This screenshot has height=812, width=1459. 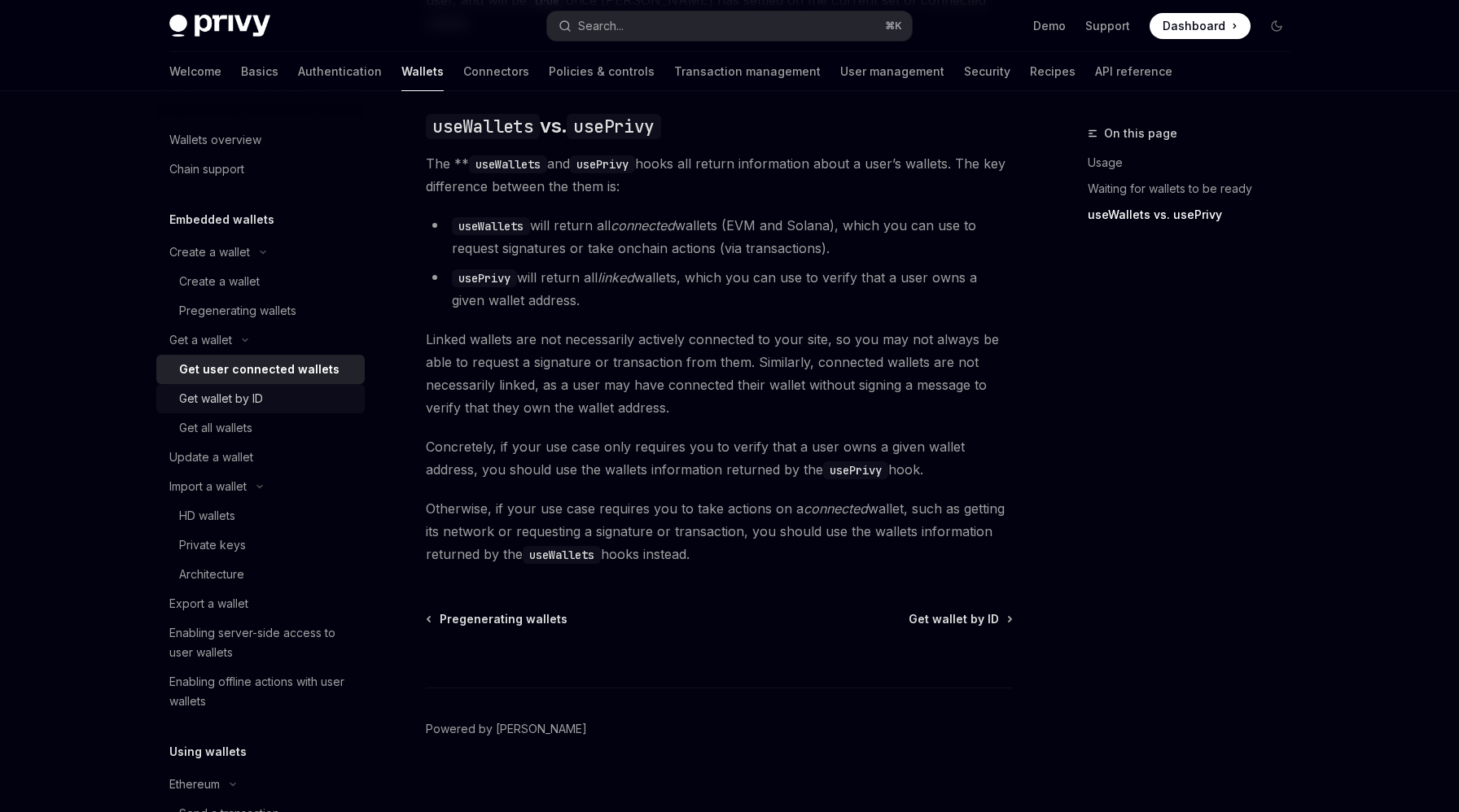 I want to click on div: Export a wallet, so click(x=209, y=604).